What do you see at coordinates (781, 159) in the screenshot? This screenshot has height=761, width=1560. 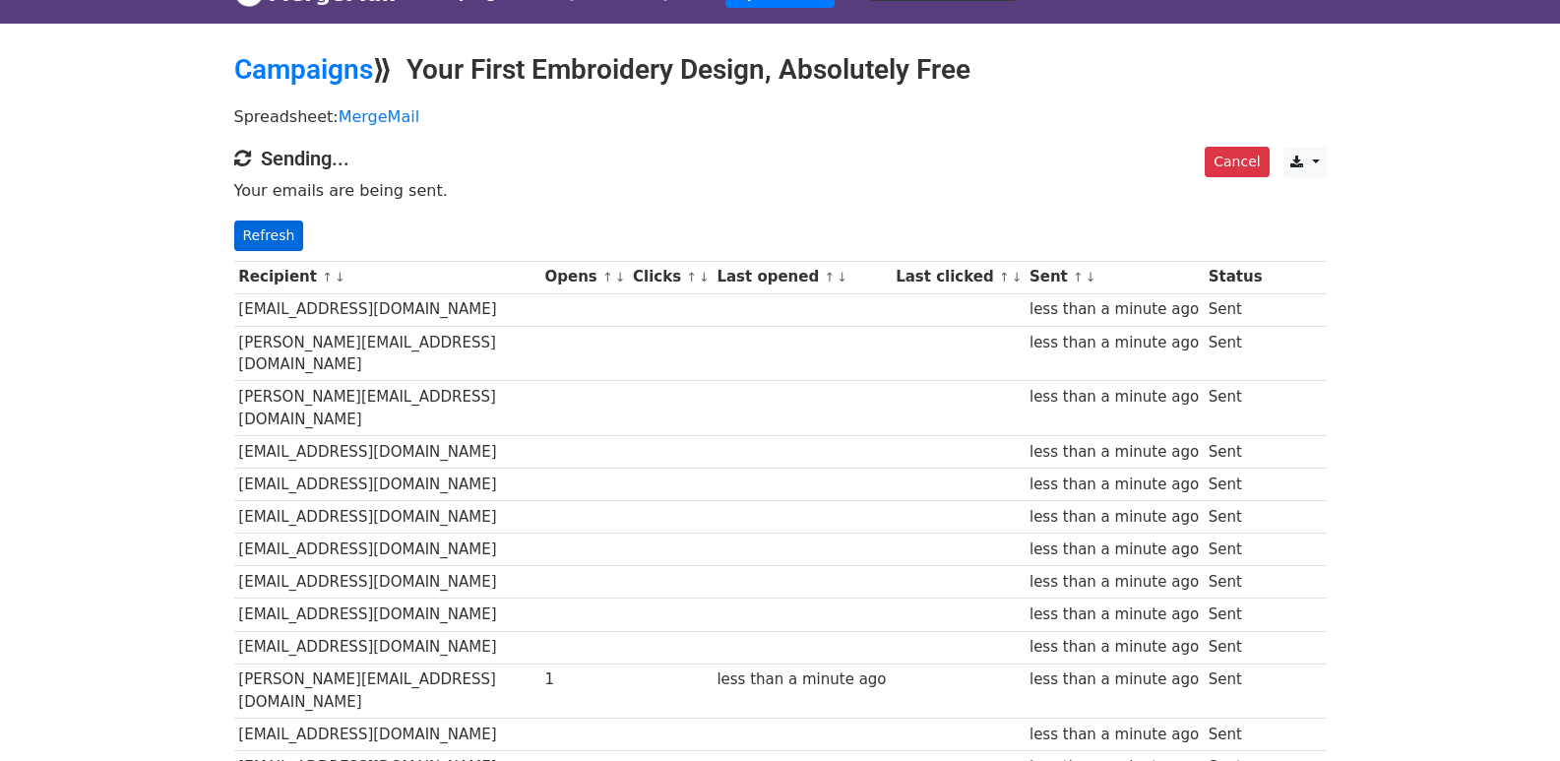 I see `h4: Sending...` at bounding box center [781, 159].